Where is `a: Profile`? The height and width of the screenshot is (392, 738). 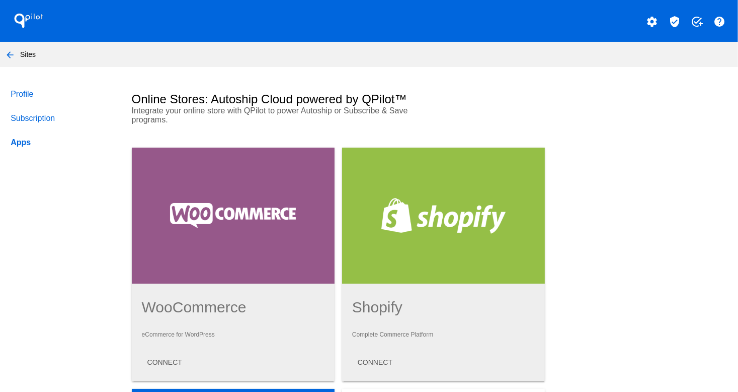
a: Profile is located at coordinates (61, 94).